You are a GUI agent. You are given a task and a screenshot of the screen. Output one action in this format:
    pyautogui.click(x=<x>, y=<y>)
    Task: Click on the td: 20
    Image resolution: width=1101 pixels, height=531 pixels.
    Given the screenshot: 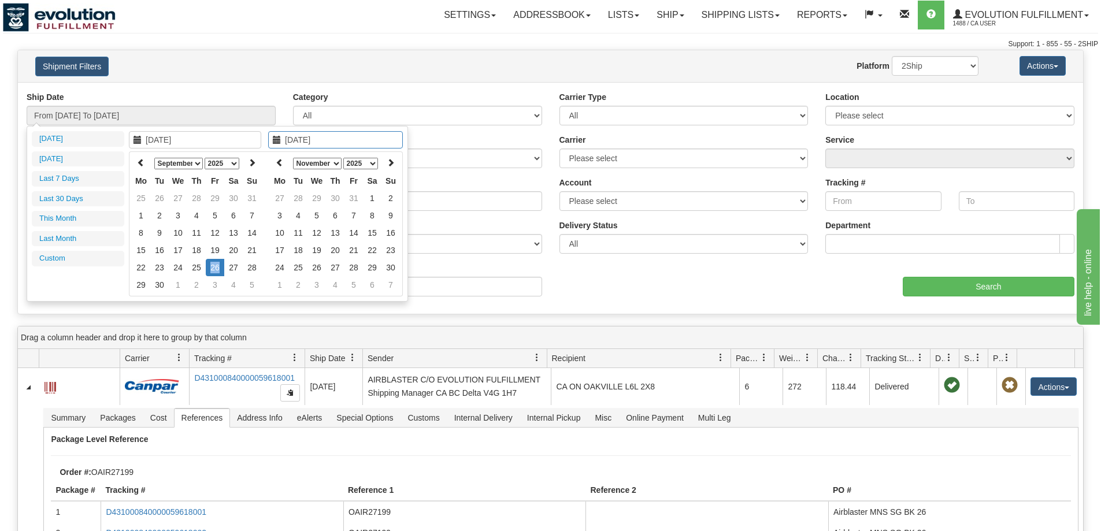 What is the action you would take?
    pyautogui.click(x=233, y=250)
    